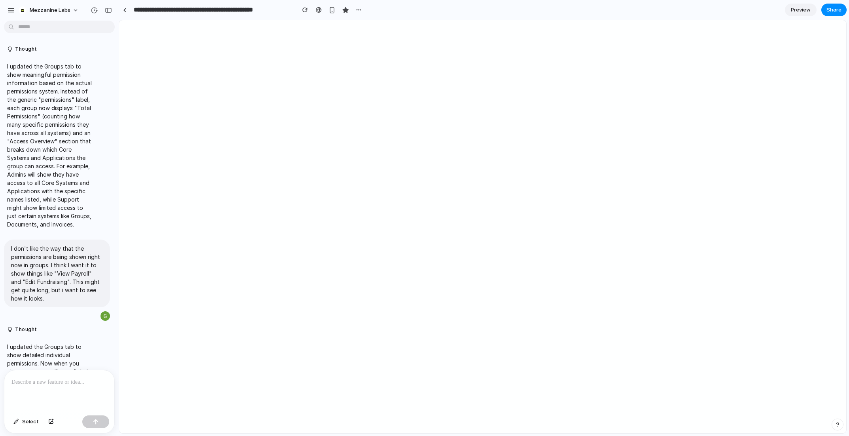 The height and width of the screenshot is (436, 849). I want to click on span: Preview, so click(801, 10).